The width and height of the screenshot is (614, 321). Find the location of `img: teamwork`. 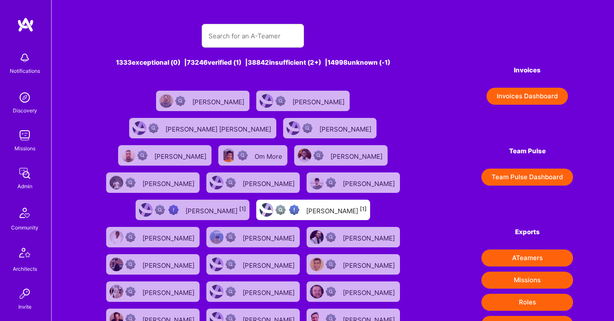

img: teamwork is located at coordinates (25, 136).